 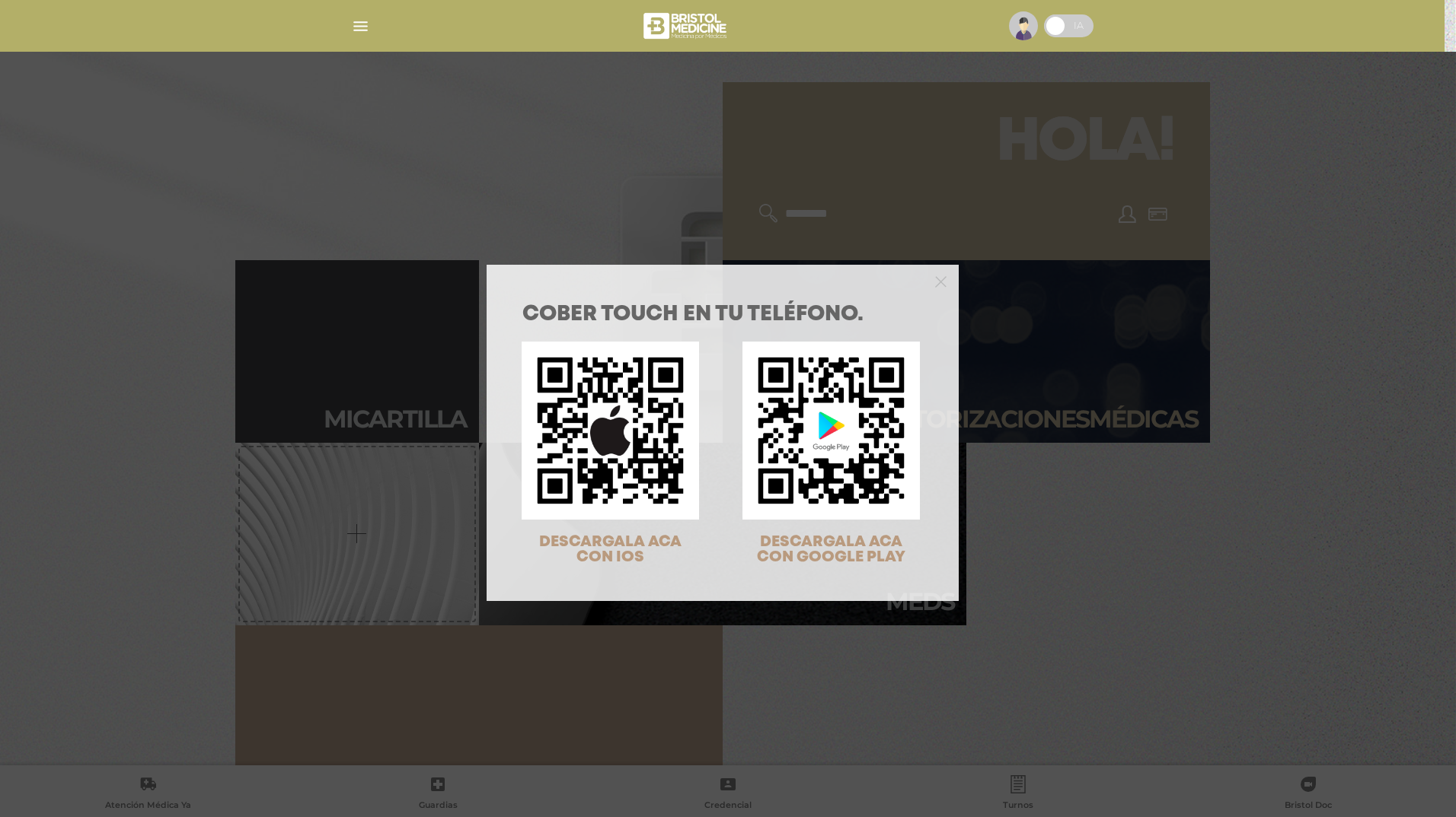 I want to click on h1: COBER TOUCH en tu teléfono., so click(x=723, y=315).